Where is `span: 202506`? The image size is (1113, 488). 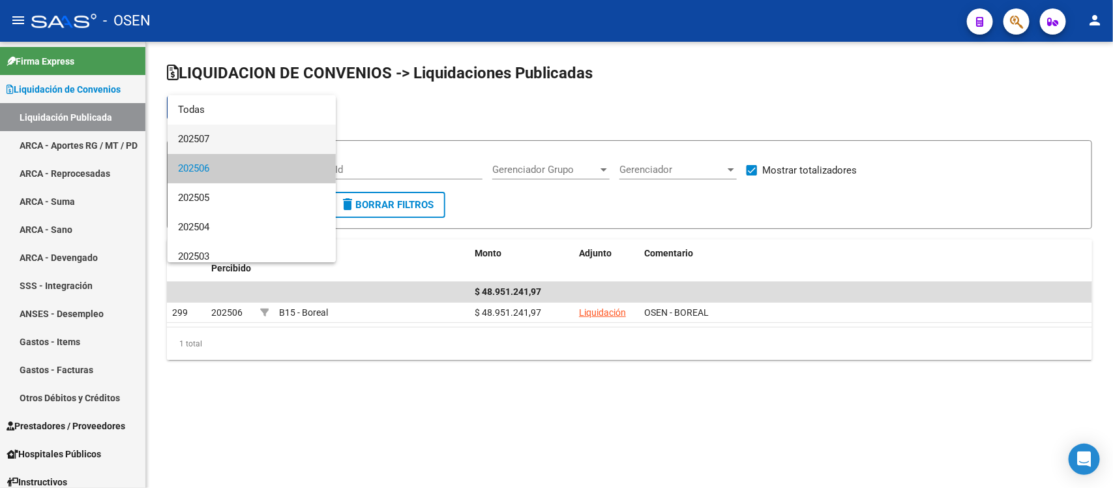 span: 202506 is located at coordinates (252, 168).